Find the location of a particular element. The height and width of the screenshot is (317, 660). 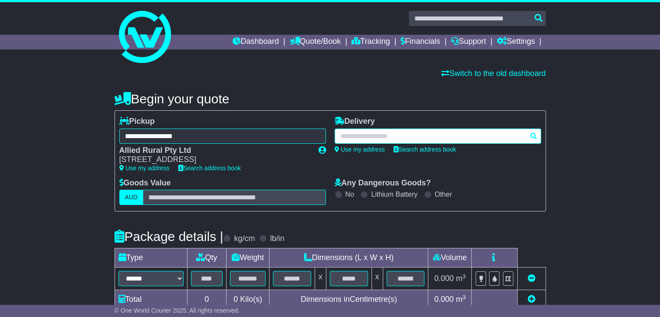

a: Add new item is located at coordinates (532, 299).